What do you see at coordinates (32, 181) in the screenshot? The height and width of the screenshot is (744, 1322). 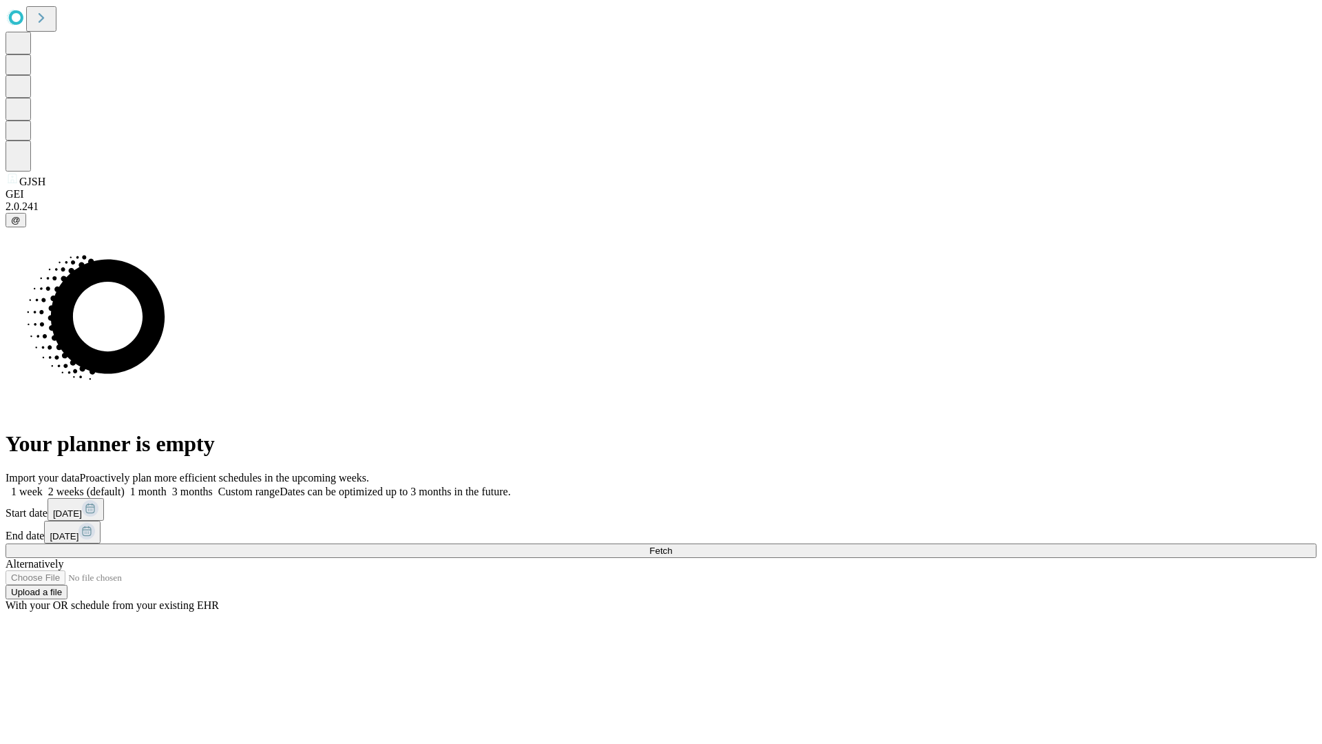 I see `span: GJSH` at bounding box center [32, 181].